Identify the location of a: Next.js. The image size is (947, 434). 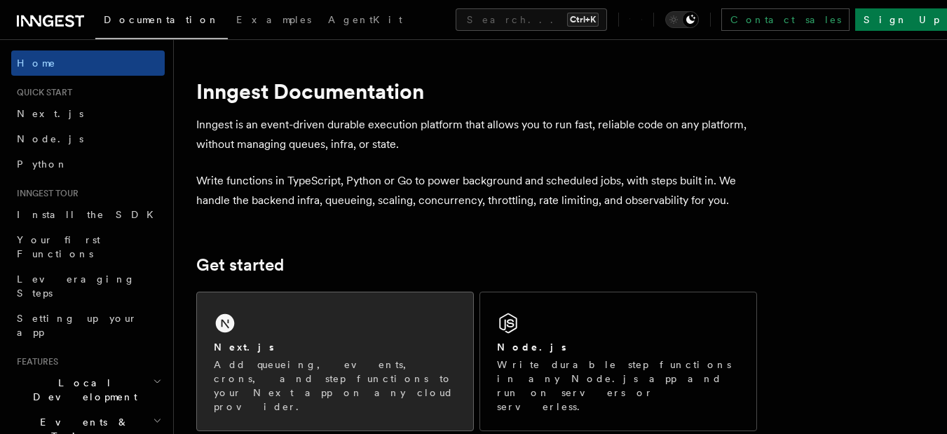
(88, 114).